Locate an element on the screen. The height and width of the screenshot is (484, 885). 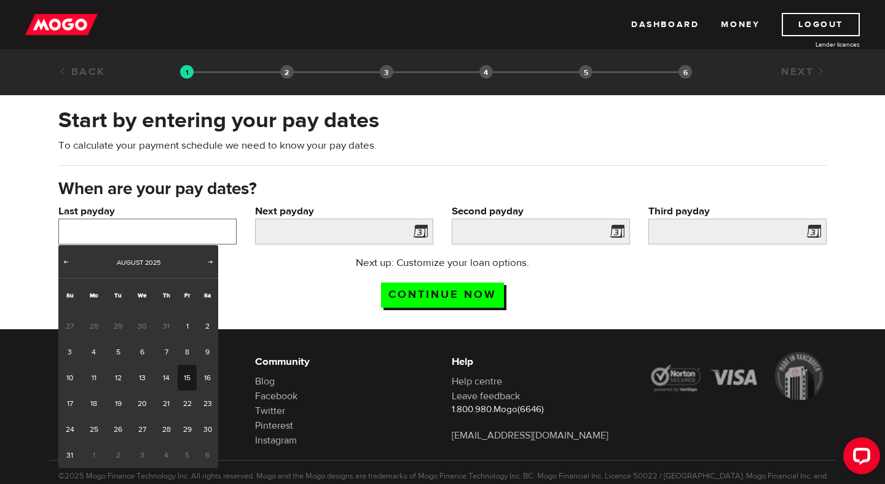
a: Facebook is located at coordinates (276, 396).